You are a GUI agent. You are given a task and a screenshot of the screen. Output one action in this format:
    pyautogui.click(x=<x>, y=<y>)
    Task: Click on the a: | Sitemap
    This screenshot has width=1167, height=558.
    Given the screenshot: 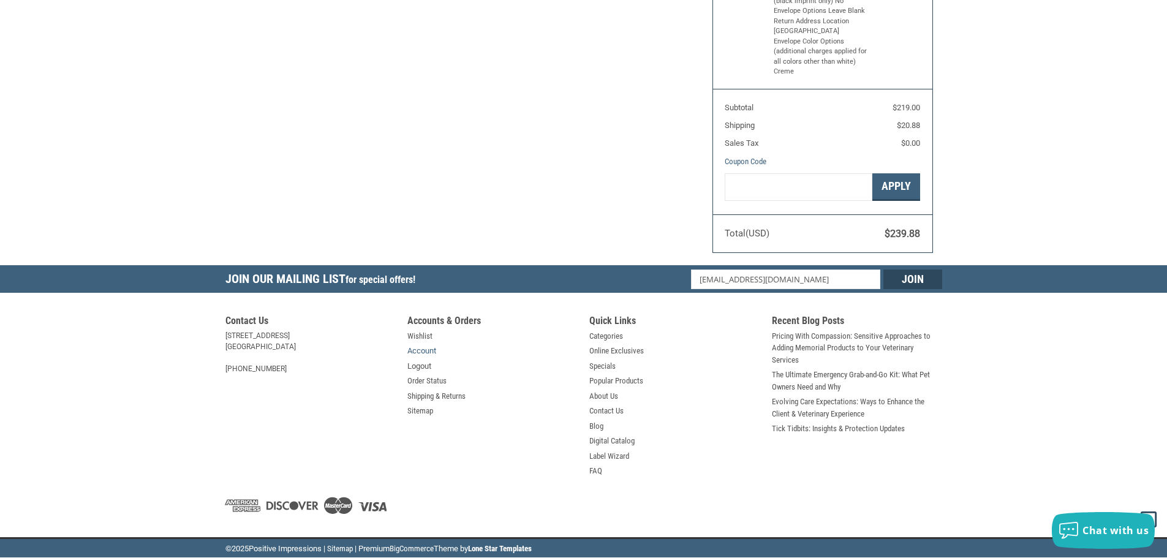 What is the action you would take?
    pyautogui.click(x=338, y=548)
    